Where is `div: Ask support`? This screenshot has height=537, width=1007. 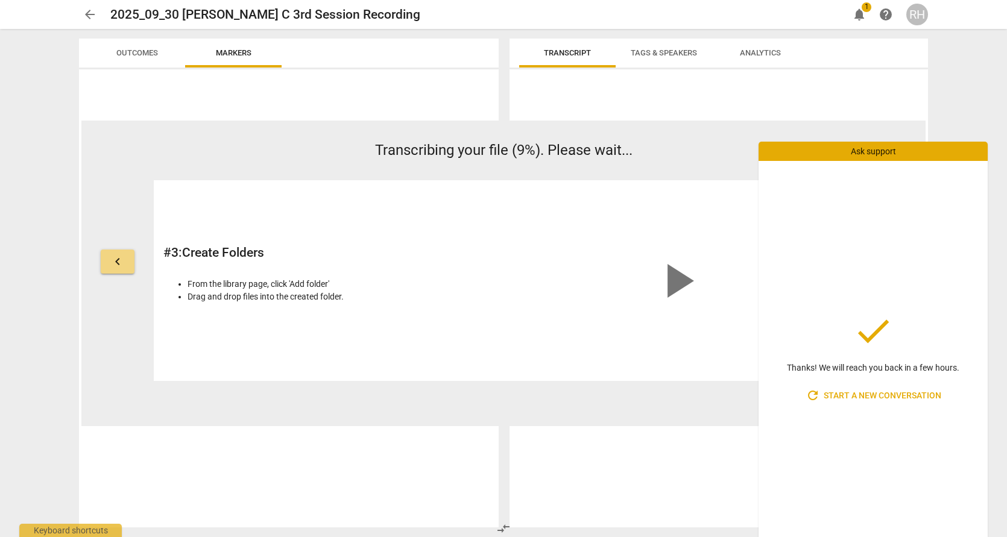
div: Ask support is located at coordinates (873, 151).